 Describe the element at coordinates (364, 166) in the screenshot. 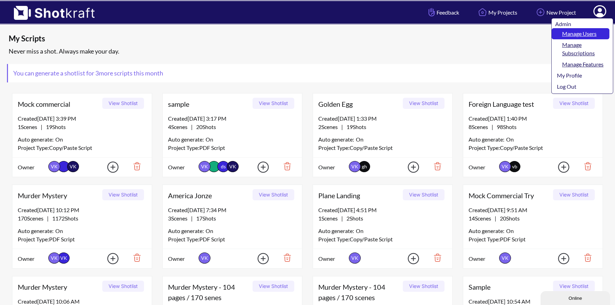

I see `span: gh` at that location.